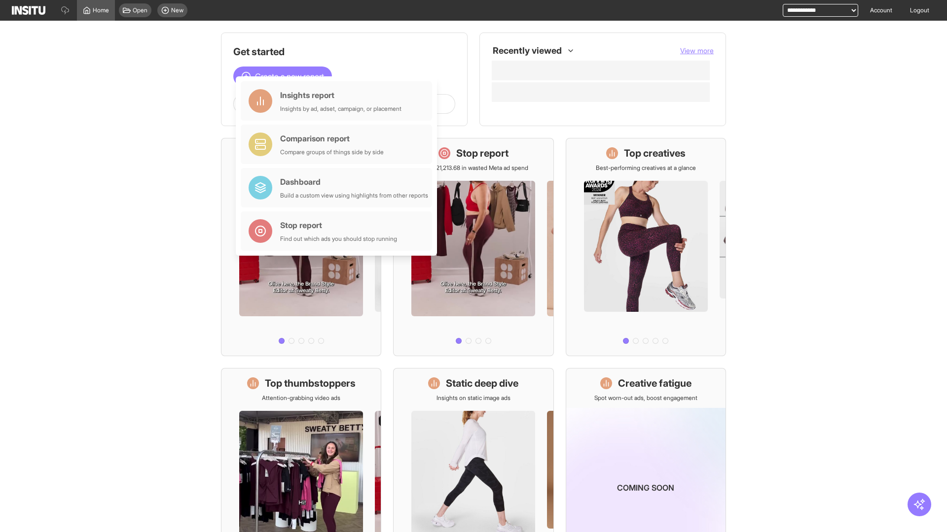 The height and width of the screenshot is (532, 947). Describe the element at coordinates (473, 398) in the screenshot. I see `p: Insights on static image ads` at that location.